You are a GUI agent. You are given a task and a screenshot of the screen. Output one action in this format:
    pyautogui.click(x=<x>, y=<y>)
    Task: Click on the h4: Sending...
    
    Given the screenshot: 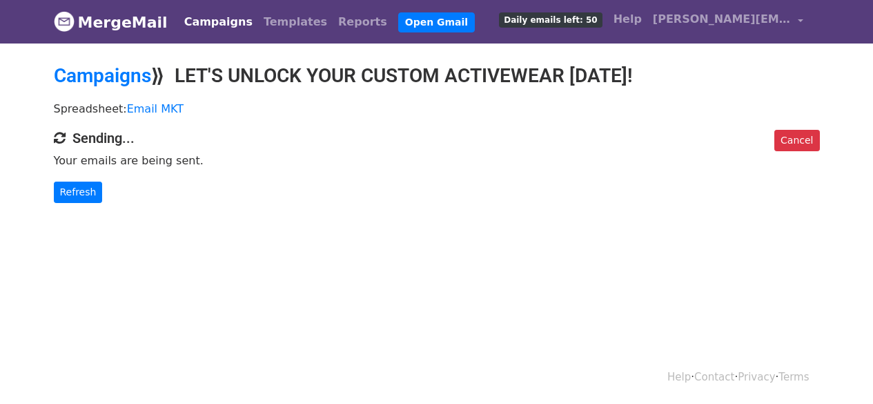 What is the action you would take?
    pyautogui.click(x=437, y=138)
    